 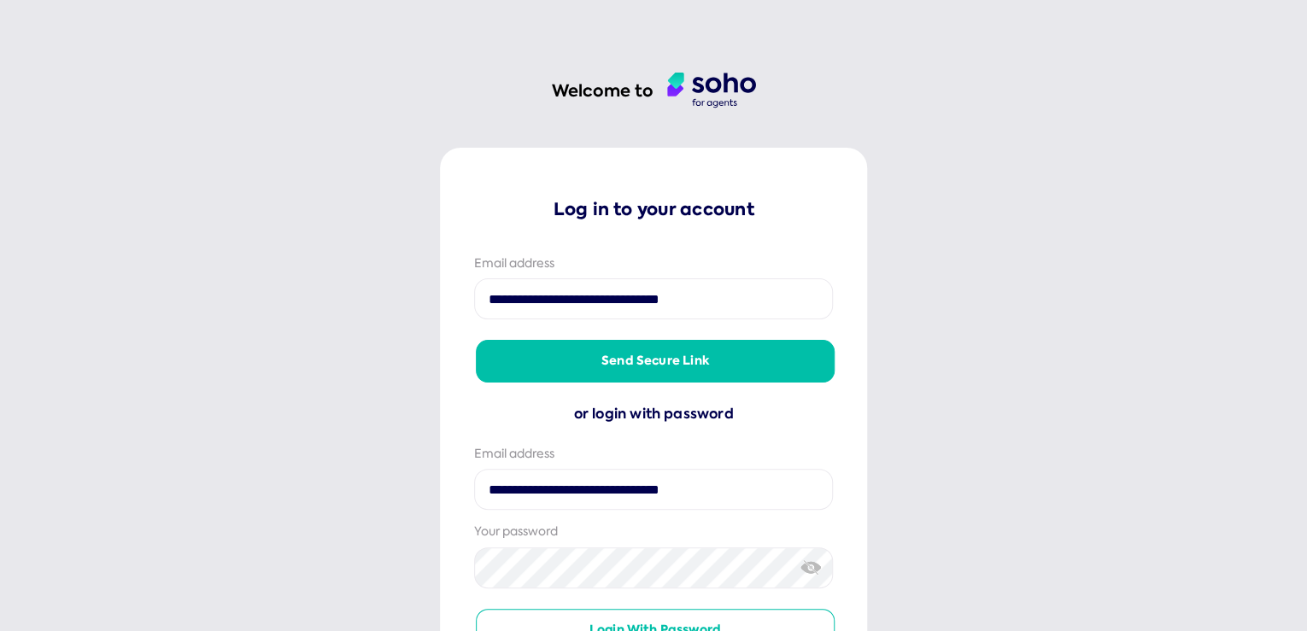 I want to click on button: Send secure link, so click(x=655, y=361).